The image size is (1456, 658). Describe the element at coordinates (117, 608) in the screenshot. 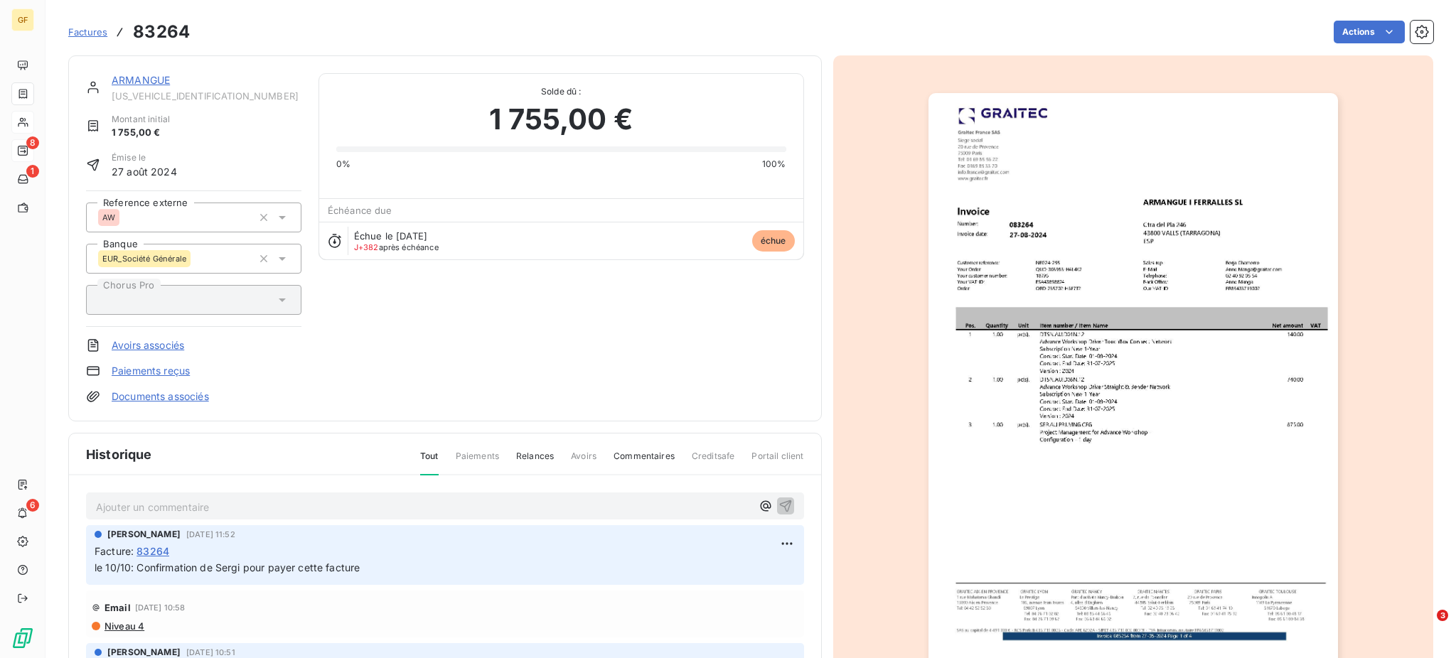

I see `span: Email` at that location.